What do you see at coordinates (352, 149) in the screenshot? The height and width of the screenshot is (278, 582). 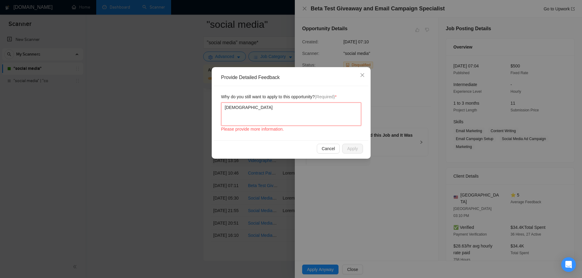 I see `button: Apply` at bounding box center [352, 149].